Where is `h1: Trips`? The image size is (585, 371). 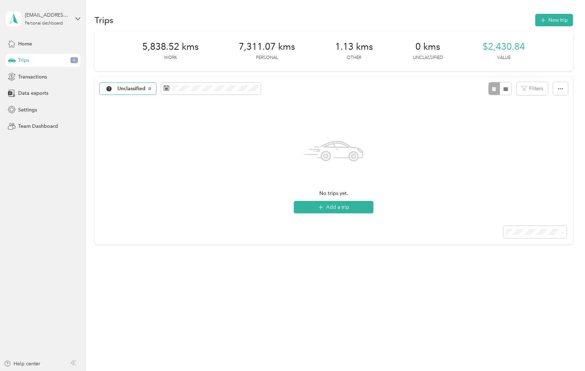 h1: Trips is located at coordinates (104, 20).